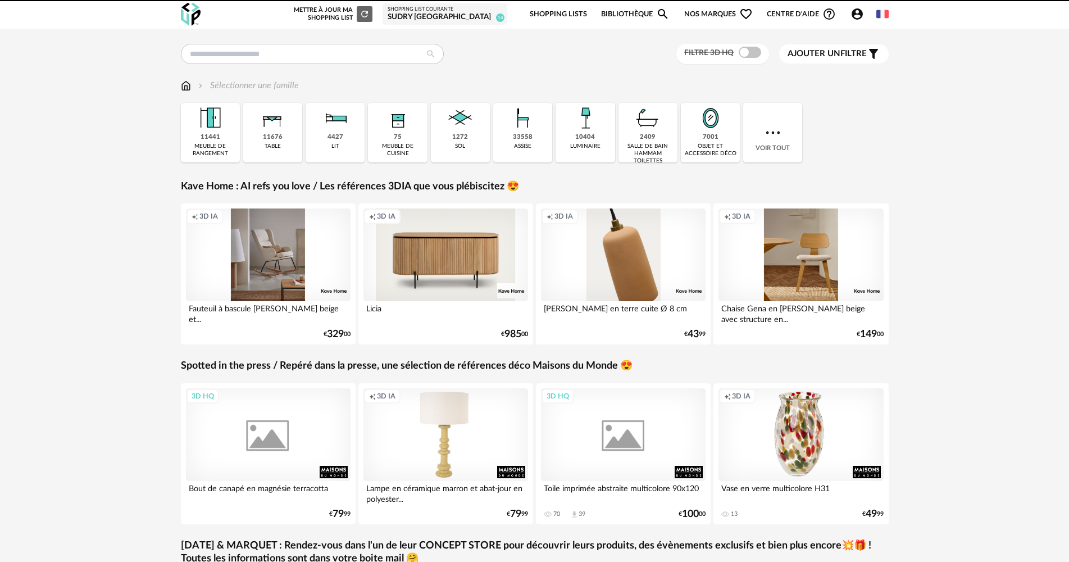 This screenshot has width=1069, height=562. What do you see at coordinates (734, 514) in the screenshot?
I see `div: 13` at bounding box center [734, 514].